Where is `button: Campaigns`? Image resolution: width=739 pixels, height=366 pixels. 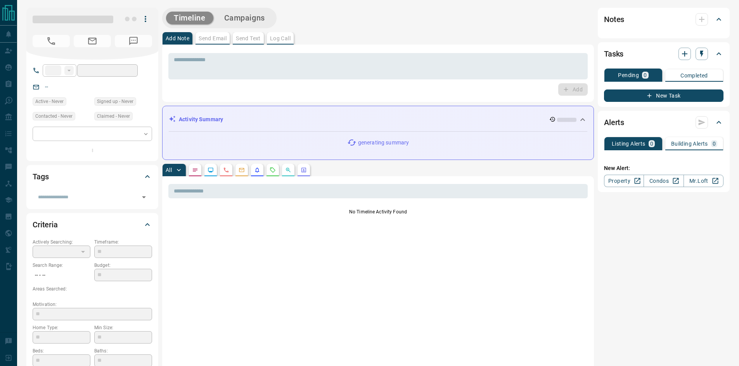 button: Campaigns is located at coordinates (244, 18).